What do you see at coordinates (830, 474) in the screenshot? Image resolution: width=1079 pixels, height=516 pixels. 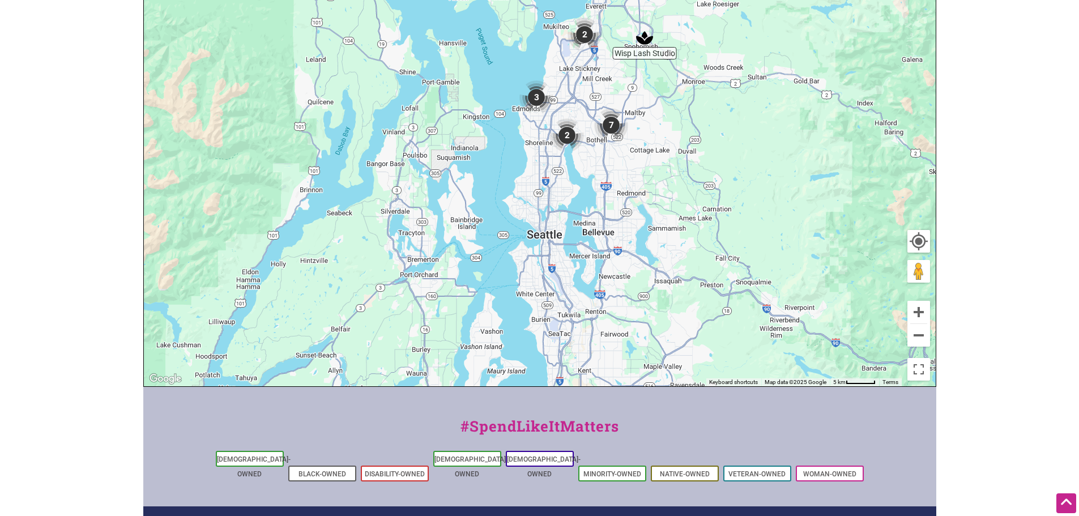 I see `a: Woman-Owned` at bounding box center [830, 474].